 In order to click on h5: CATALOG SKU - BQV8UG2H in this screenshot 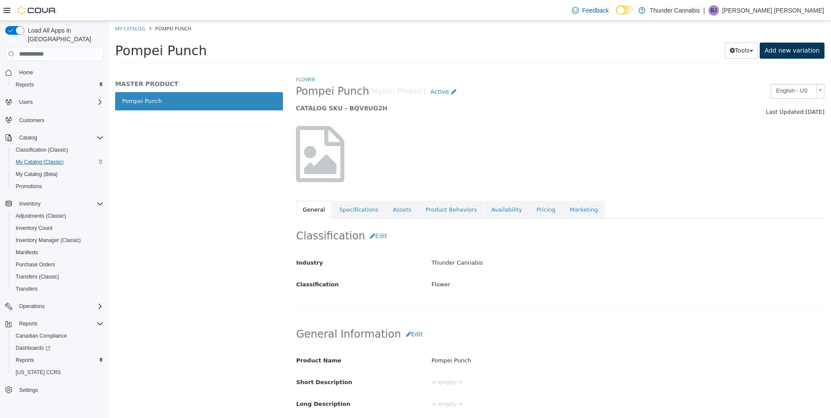, I will do `click(384, 87)`.